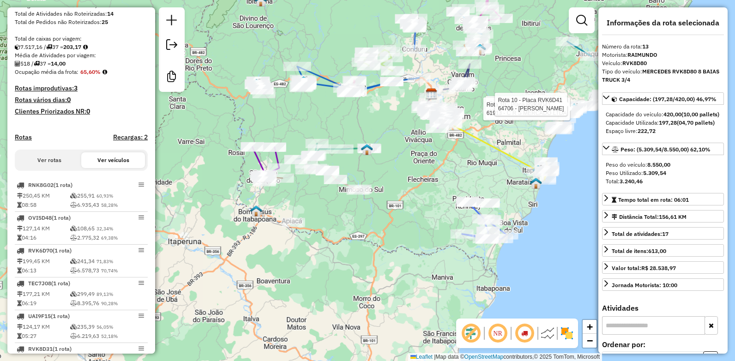 The width and height of the screenshot is (735, 361). I want to click on h4: Recargas: 2, so click(130, 137).